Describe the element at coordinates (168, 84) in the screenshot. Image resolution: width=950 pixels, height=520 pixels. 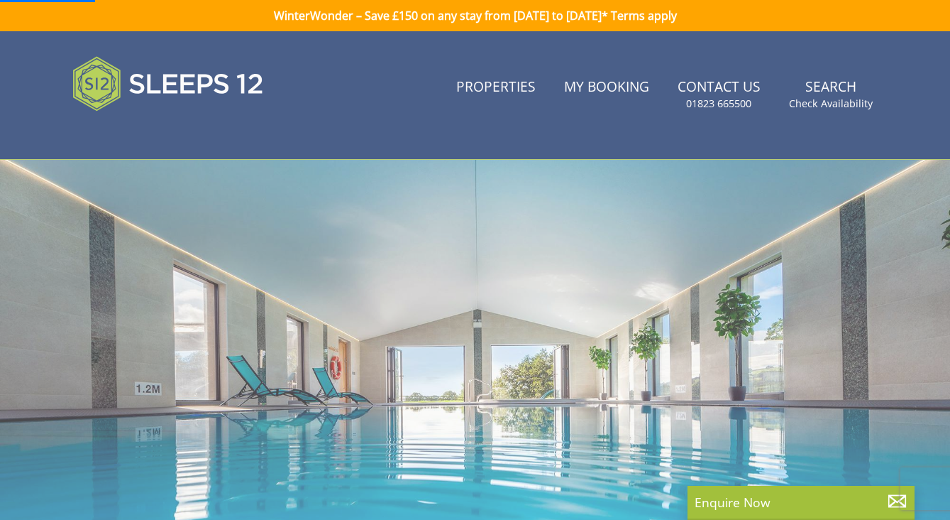
I see `img: Sleeps 12` at that location.